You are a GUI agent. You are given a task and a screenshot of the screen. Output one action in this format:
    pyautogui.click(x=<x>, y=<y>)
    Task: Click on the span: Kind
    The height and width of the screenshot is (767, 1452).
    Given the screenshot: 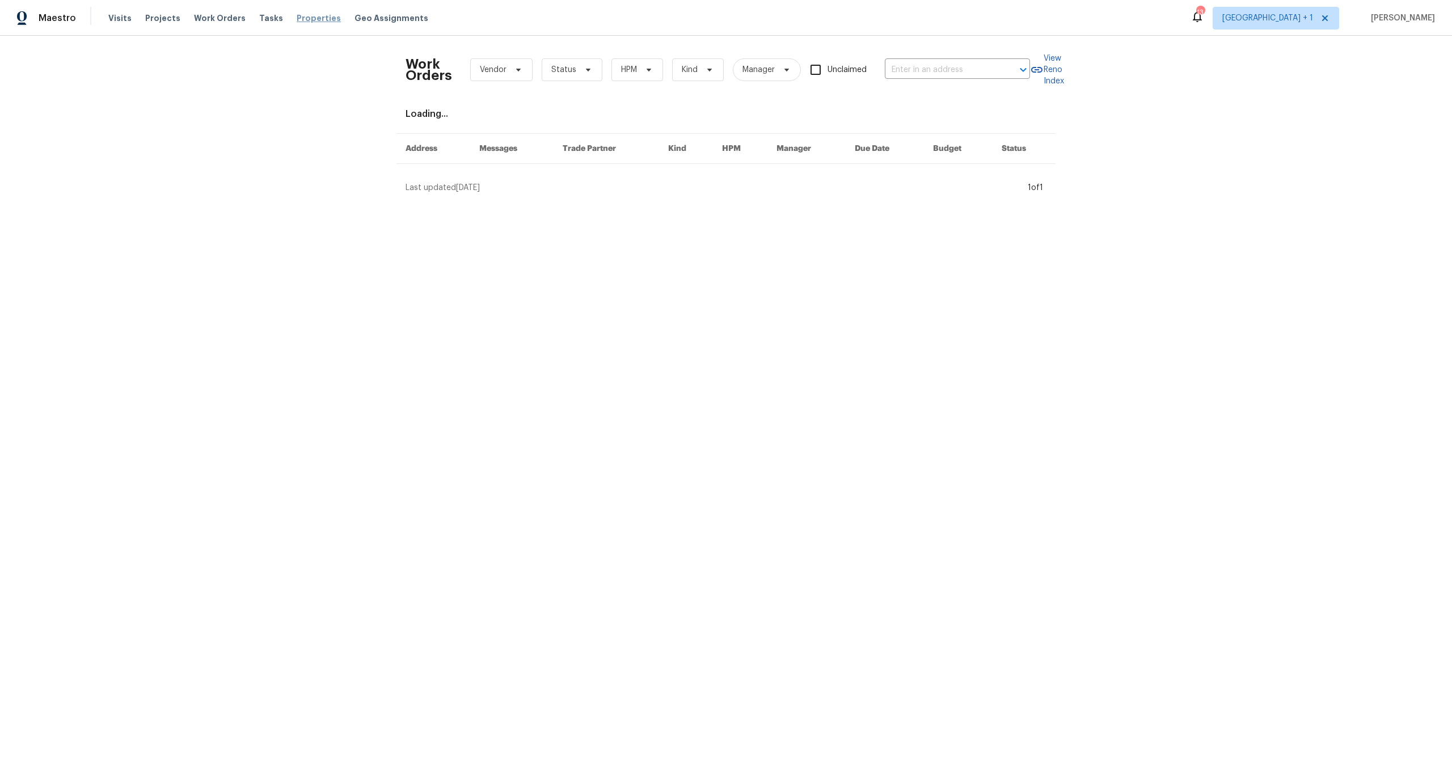 What is the action you would take?
    pyautogui.click(x=690, y=70)
    